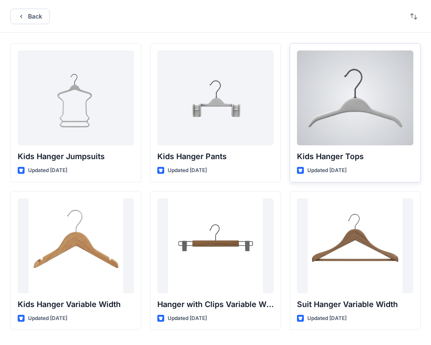 Image resolution: width=431 pixels, height=345 pixels. I want to click on p: Kids Hanger Variable Width, so click(76, 304).